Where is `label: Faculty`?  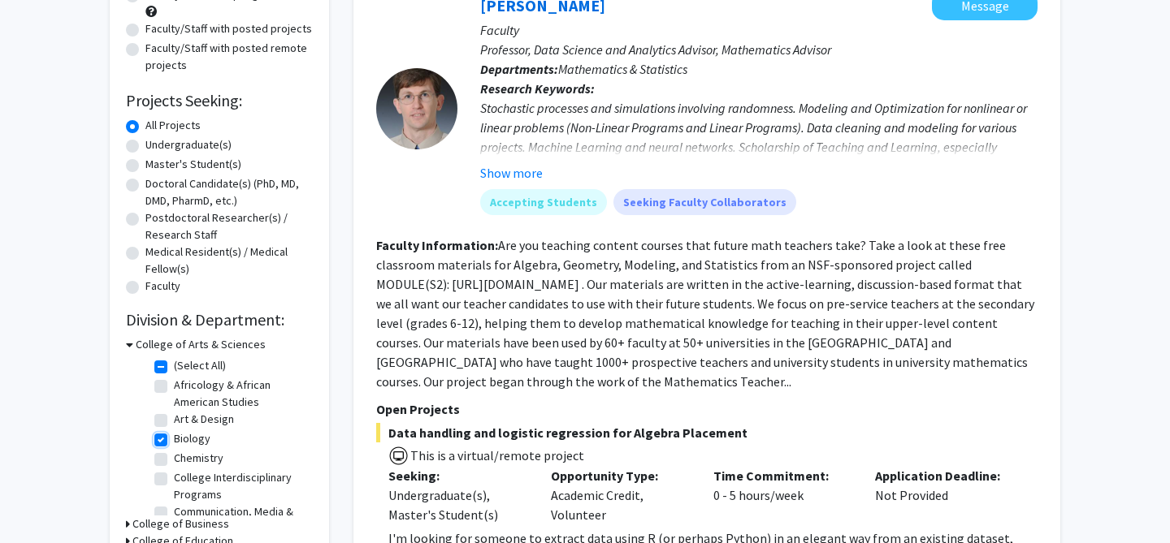
label: Faculty is located at coordinates (162, 286).